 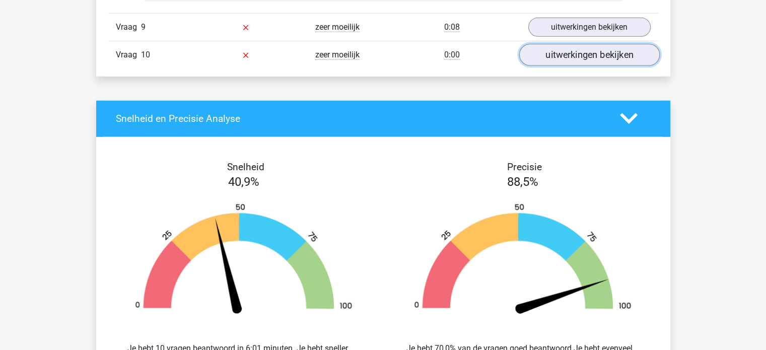 What do you see at coordinates (360, 118) in the screenshot?
I see `h4: Snelheid en Precisie Analyse` at bounding box center [360, 118].